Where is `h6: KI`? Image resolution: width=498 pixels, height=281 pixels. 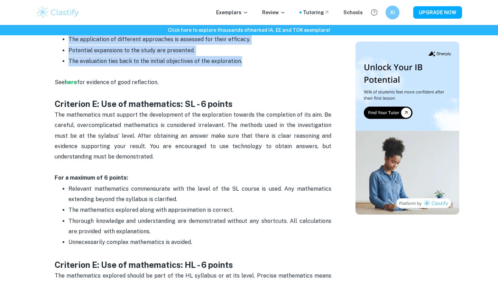
h6: KI is located at coordinates (392, 12).